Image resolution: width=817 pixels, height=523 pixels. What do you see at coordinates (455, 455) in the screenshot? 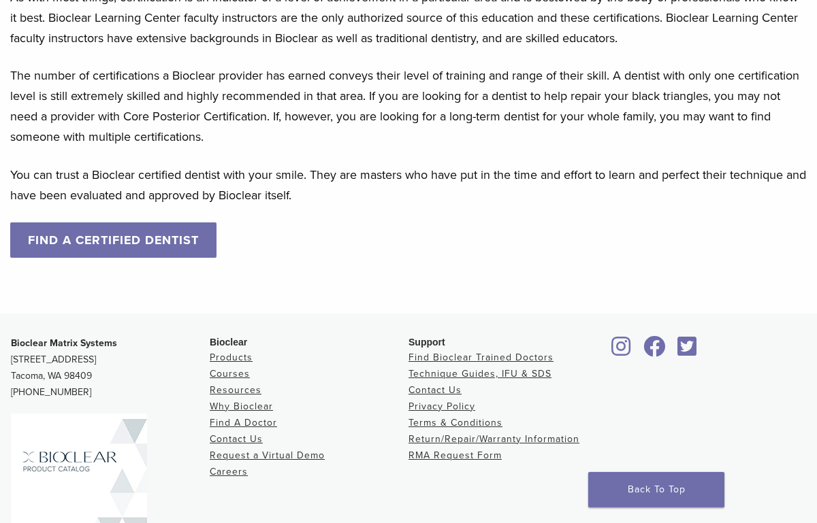
I see `a: RMA Request Form` at bounding box center [455, 455].